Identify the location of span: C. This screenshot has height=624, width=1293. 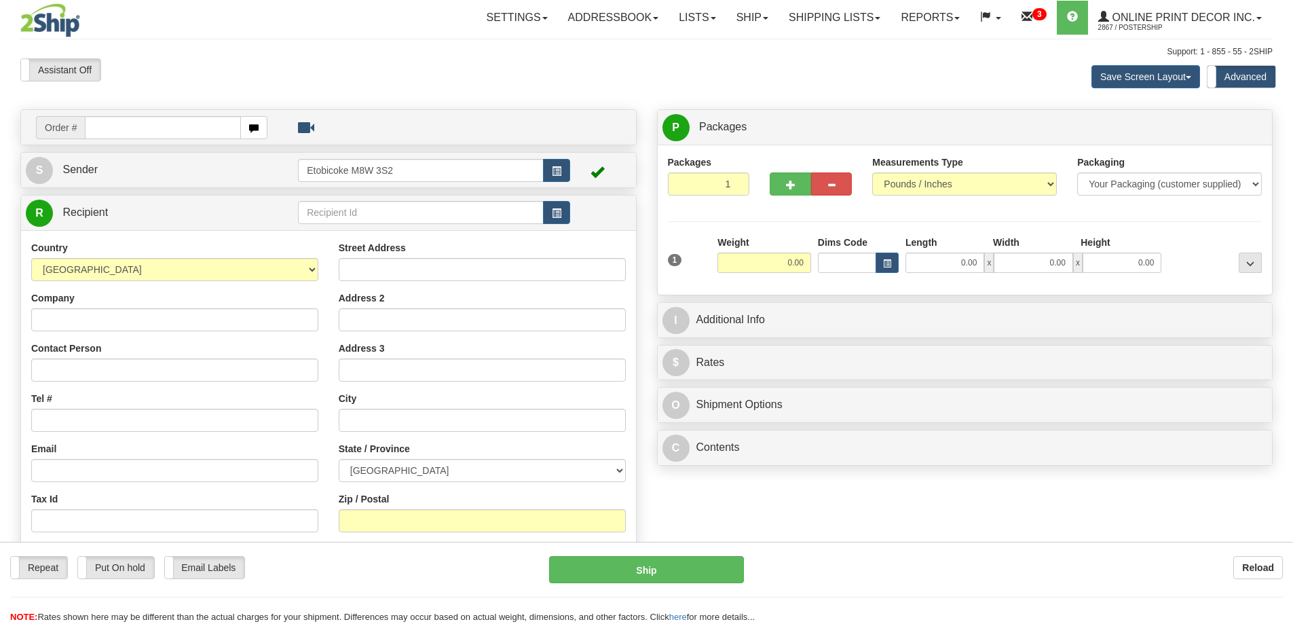
(676, 448).